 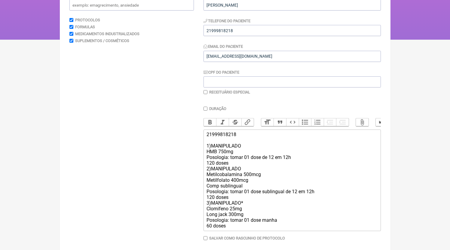 I want to click on button: Strikethrough, so click(x=235, y=122).